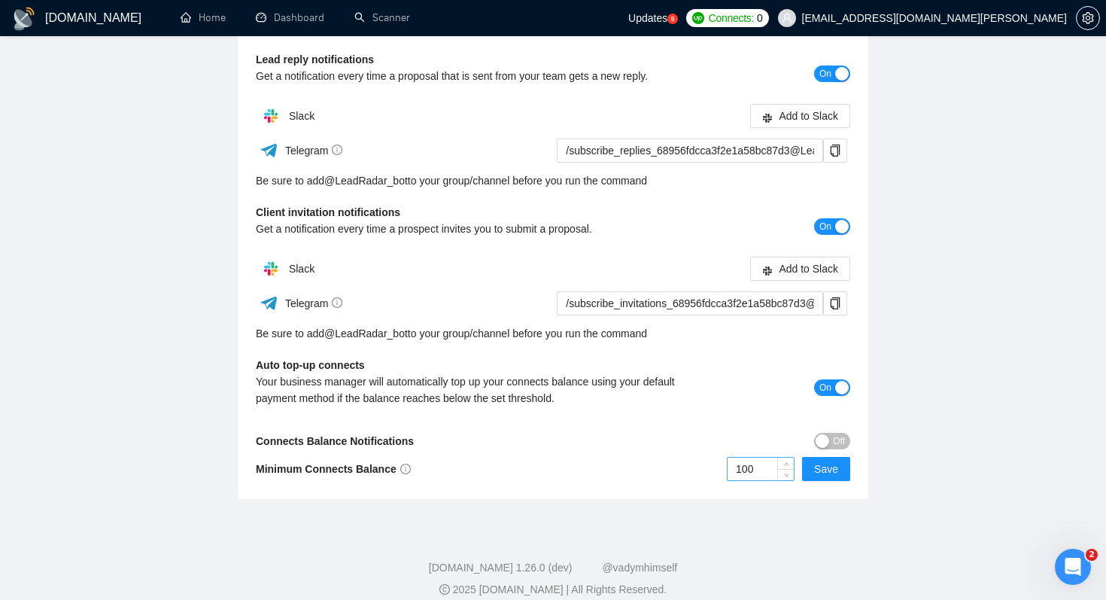 The height and width of the screenshot is (600, 1106). Describe the element at coordinates (787, 18) in the screenshot. I see `span: user` at that location.